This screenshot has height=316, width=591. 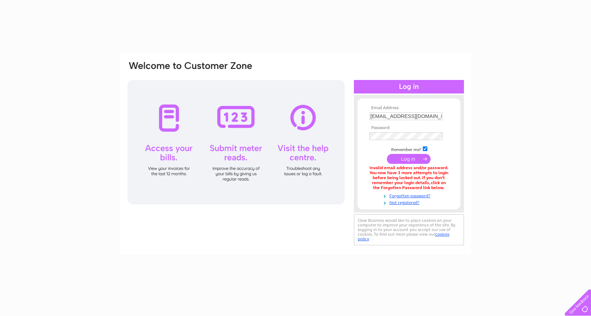 What do you see at coordinates (409, 108) in the screenshot?
I see `th: Email Address:` at bounding box center [409, 108].